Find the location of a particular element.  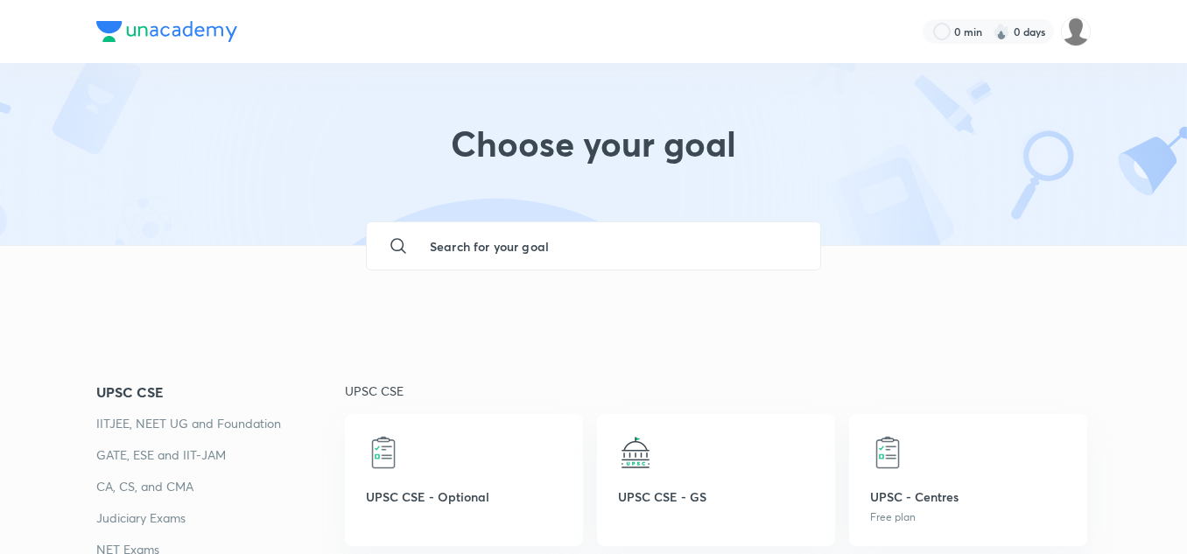

p: UPSC CSE is located at coordinates (718, 391).